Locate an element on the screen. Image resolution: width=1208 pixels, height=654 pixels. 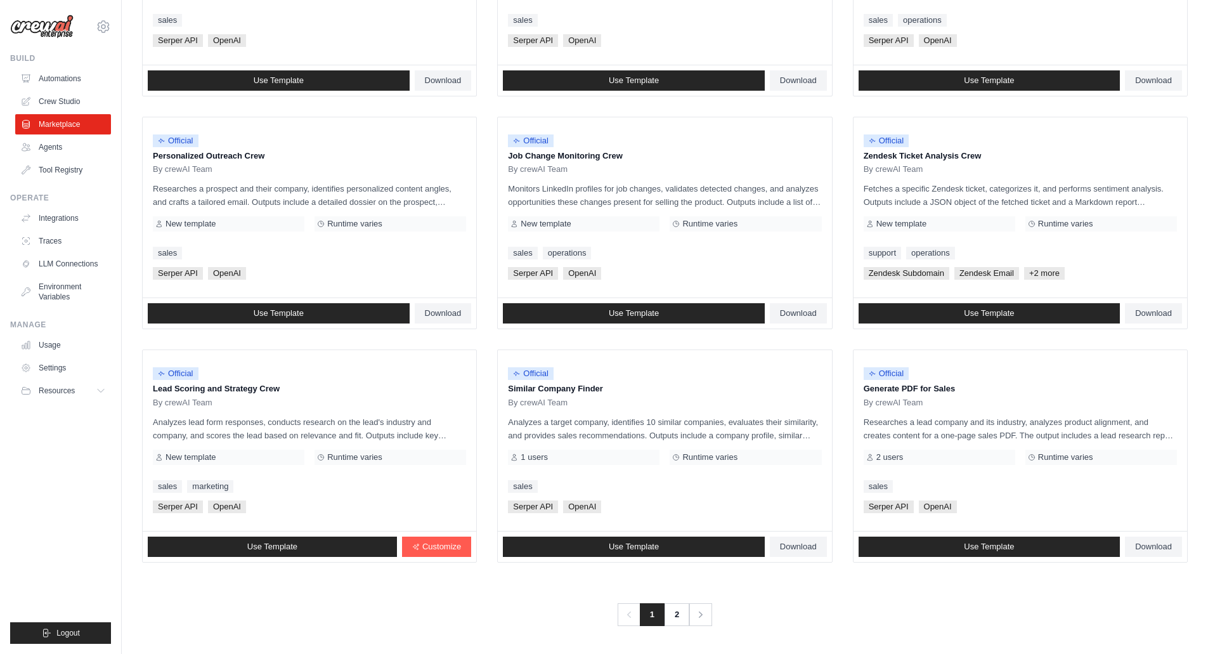
a: Crew Studio is located at coordinates (63, 101).